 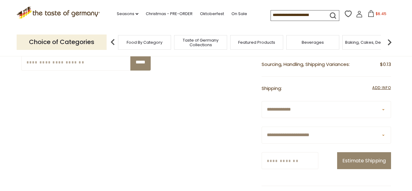 What do you see at coordinates (389, 42) in the screenshot?
I see `img: next arrow` at bounding box center [389, 42].